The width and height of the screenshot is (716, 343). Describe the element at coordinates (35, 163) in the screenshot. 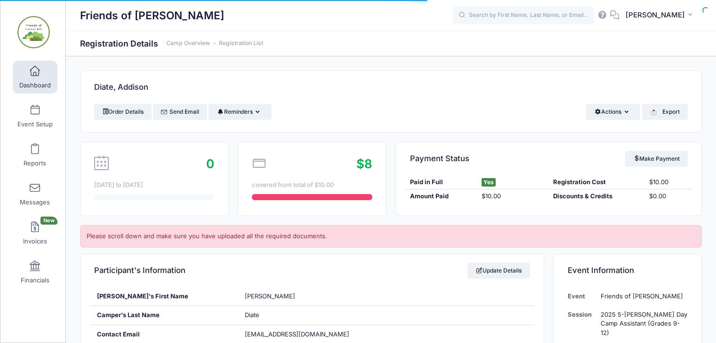

I see `span: Reports` at that location.